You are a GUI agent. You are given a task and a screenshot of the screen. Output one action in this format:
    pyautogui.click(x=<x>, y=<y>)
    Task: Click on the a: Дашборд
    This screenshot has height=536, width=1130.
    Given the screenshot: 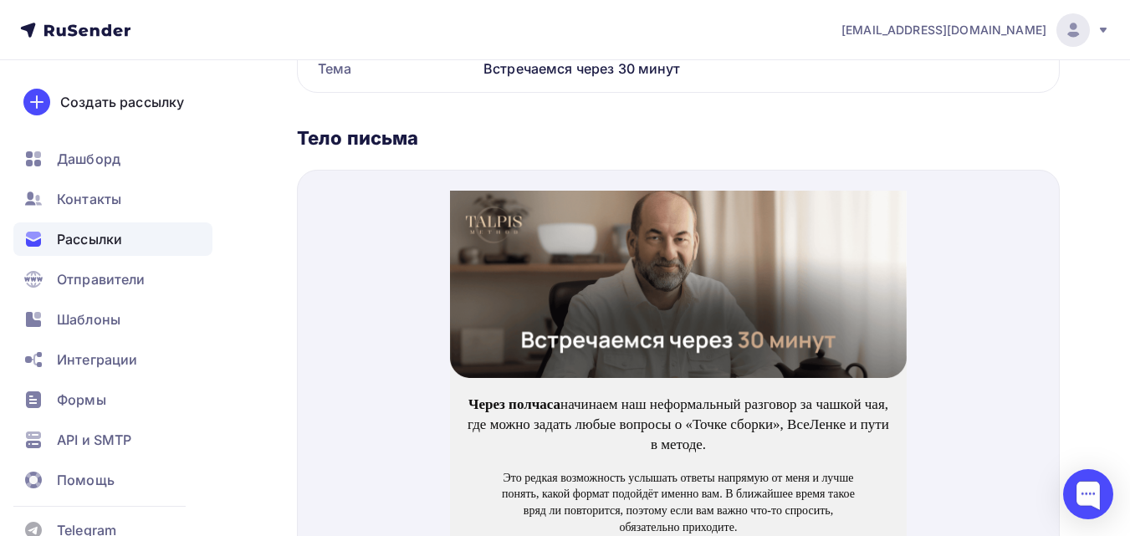 What is the action you would take?
    pyautogui.click(x=113, y=159)
    